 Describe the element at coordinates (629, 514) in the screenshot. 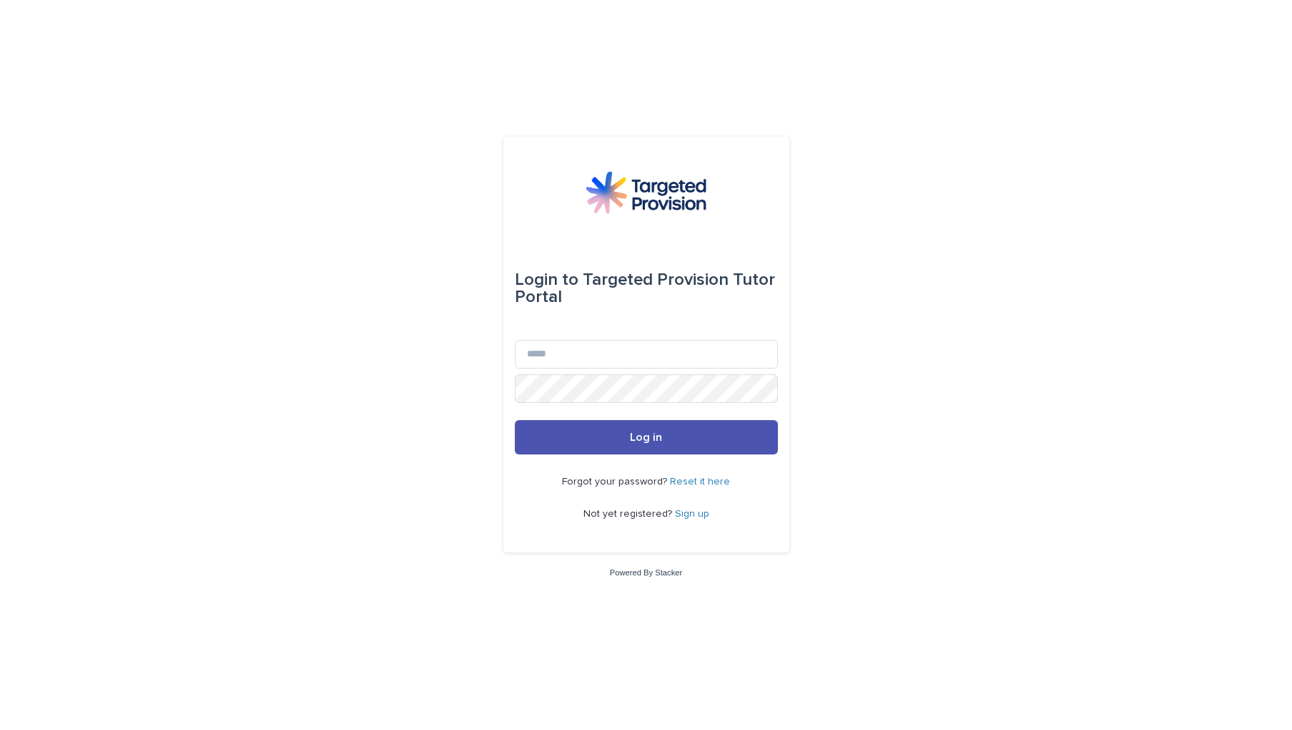

I see `span: Not yet registered?` at that location.